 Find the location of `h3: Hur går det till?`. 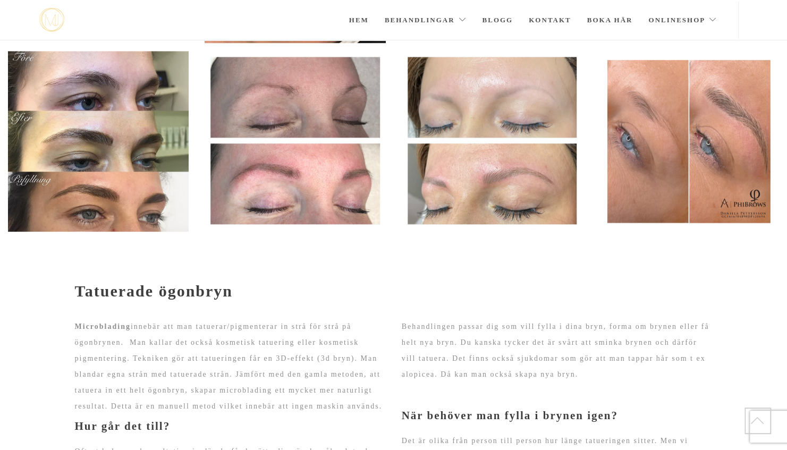

h3: Hur går det till? is located at coordinates (230, 426).